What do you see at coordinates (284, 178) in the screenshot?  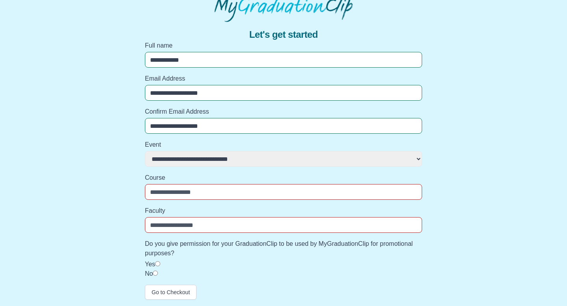 I see `label: Course` at bounding box center [284, 178].